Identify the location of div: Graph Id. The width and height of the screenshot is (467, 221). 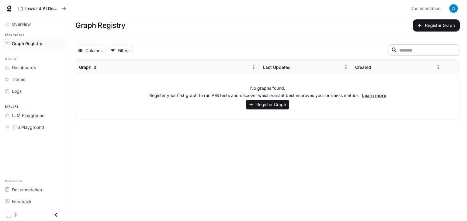
(87, 67).